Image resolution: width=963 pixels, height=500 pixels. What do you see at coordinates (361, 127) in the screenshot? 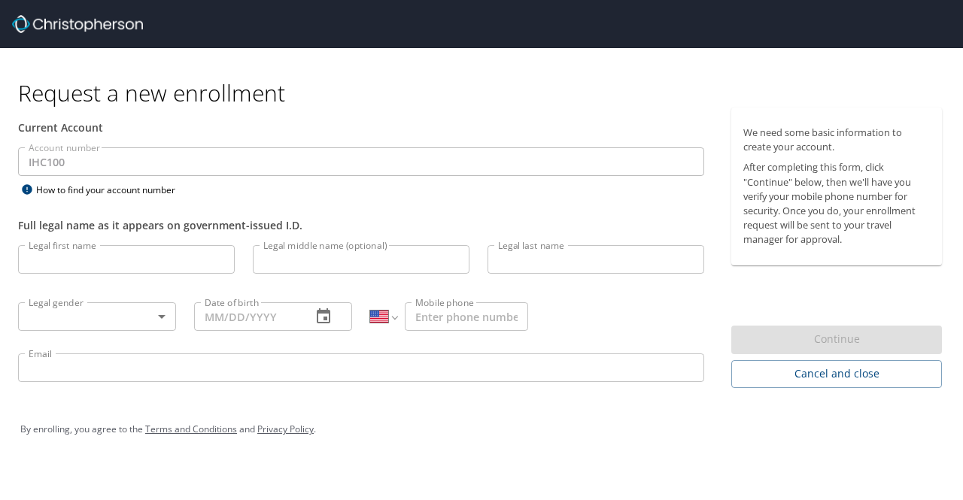
I see `div: Current Account` at bounding box center [361, 127].